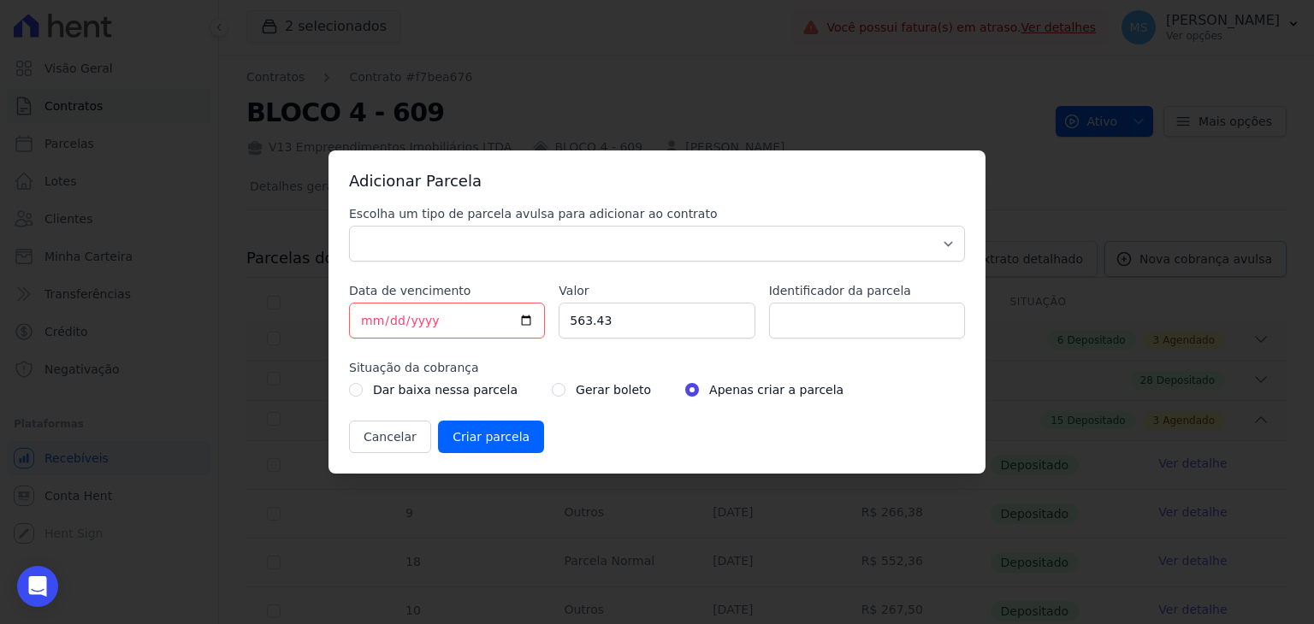 The image size is (1314, 624). I want to click on div: Open Intercom Messenger, so click(38, 587).